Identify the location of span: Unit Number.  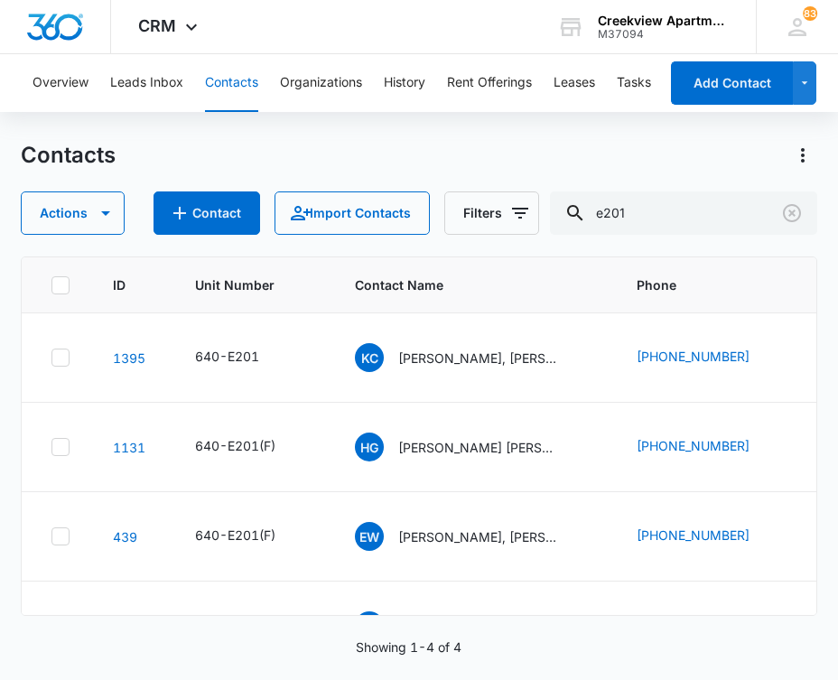
(253, 284).